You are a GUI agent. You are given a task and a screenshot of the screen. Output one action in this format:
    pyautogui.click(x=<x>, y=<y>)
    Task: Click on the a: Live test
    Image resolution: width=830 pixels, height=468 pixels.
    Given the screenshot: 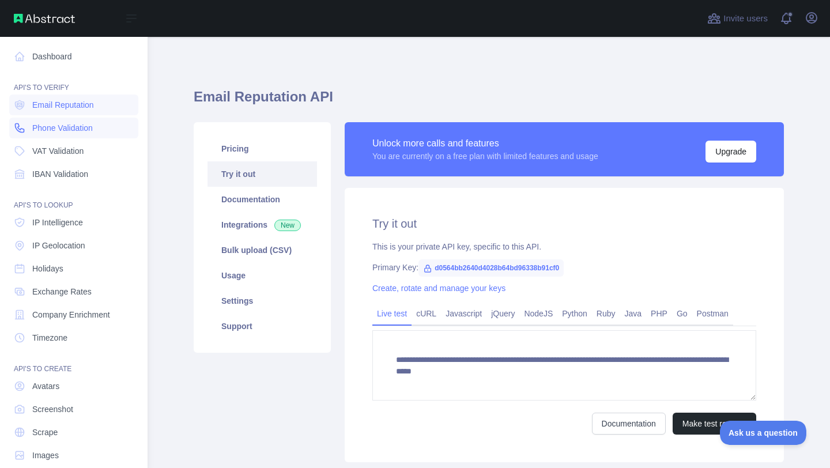 What is the action you would take?
    pyautogui.click(x=392, y=314)
    